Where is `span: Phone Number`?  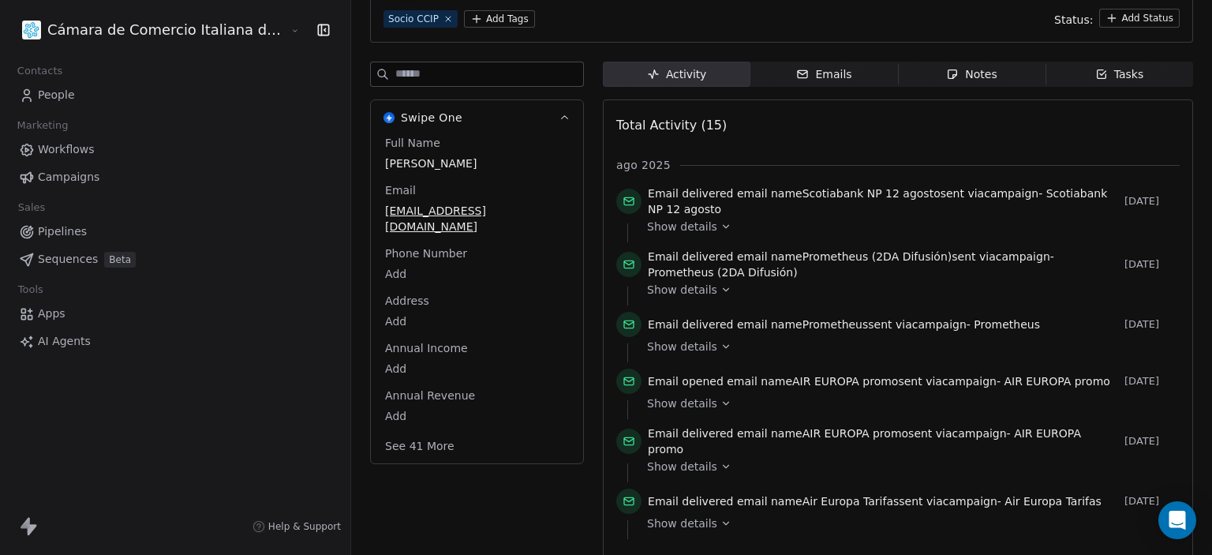 span: Phone Number is located at coordinates (426, 253).